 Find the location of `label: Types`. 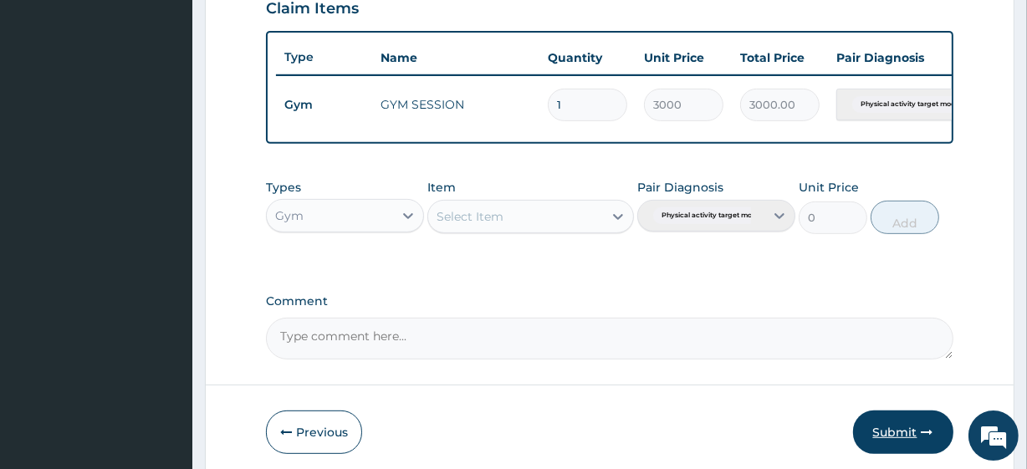

label: Types is located at coordinates (283, 187).